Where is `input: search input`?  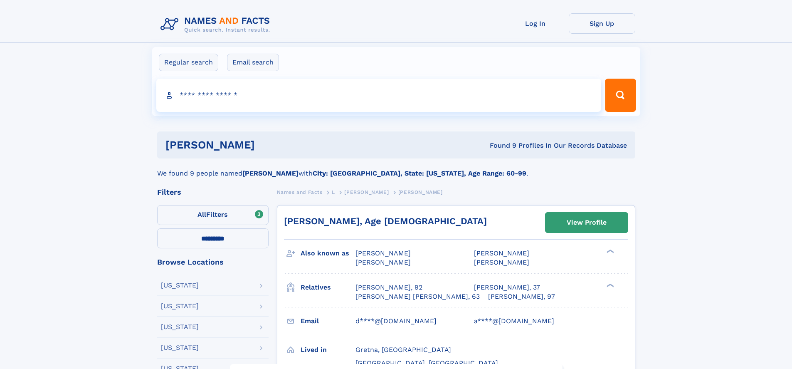
input: search input is located at coordinates (379, 95).